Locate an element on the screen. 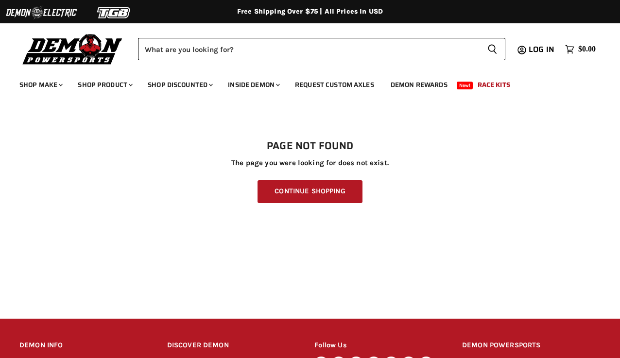 The image size is (620, 358). h2: DEMON POWERSPORTS is located at coordinates (531, 346).